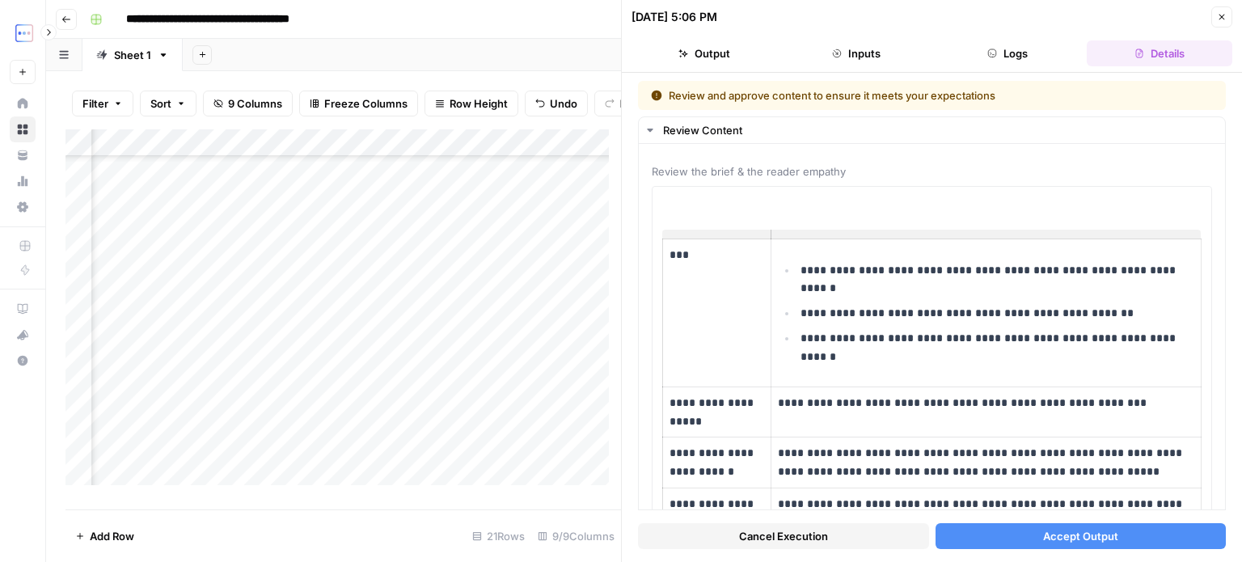 The width and height of the screenshot is (1242, 562). I want to click on img: TripleDart Logo, so click(24, 33).